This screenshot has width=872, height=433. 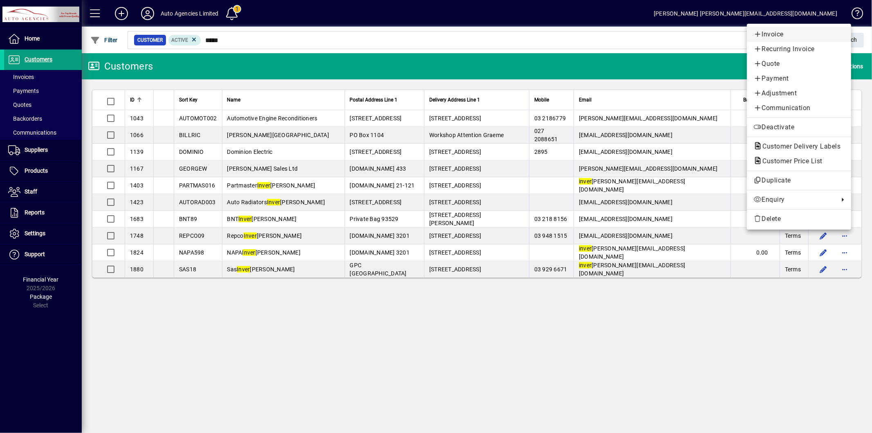 What do you see at coordinates (799, 108) in the screenshot?
I see `span: Communication` at bounding box center [799, 108].